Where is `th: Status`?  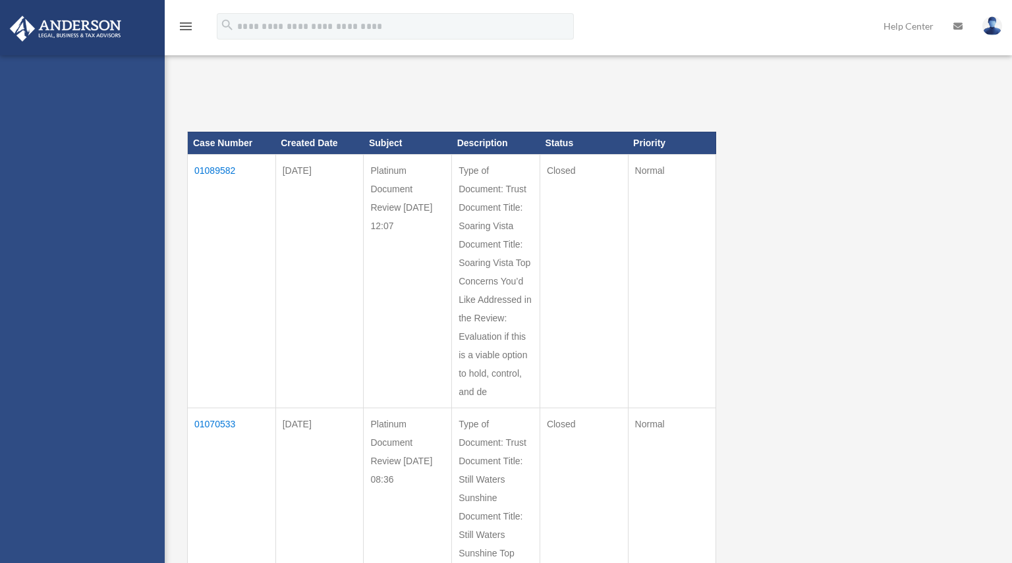
th: Status is located at coordinates (584, 143).